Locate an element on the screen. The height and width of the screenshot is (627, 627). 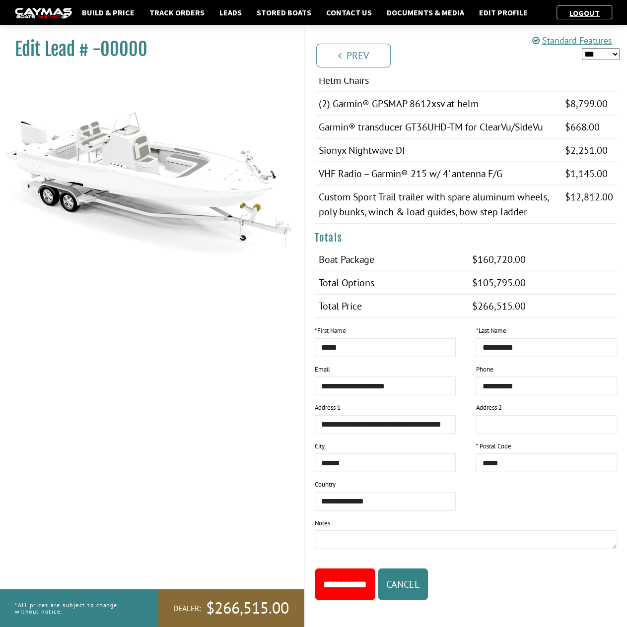
a: Build & Price is located at coordinates (108, 12).